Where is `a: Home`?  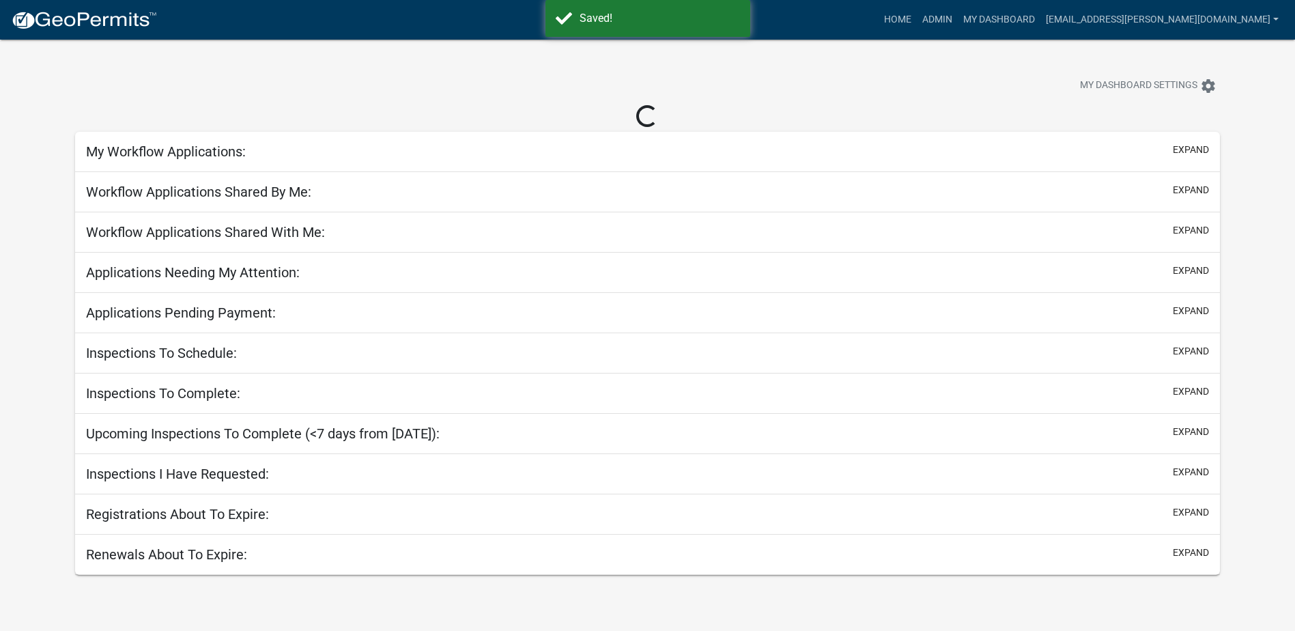
a: Home is located at coordinates (898, 20).